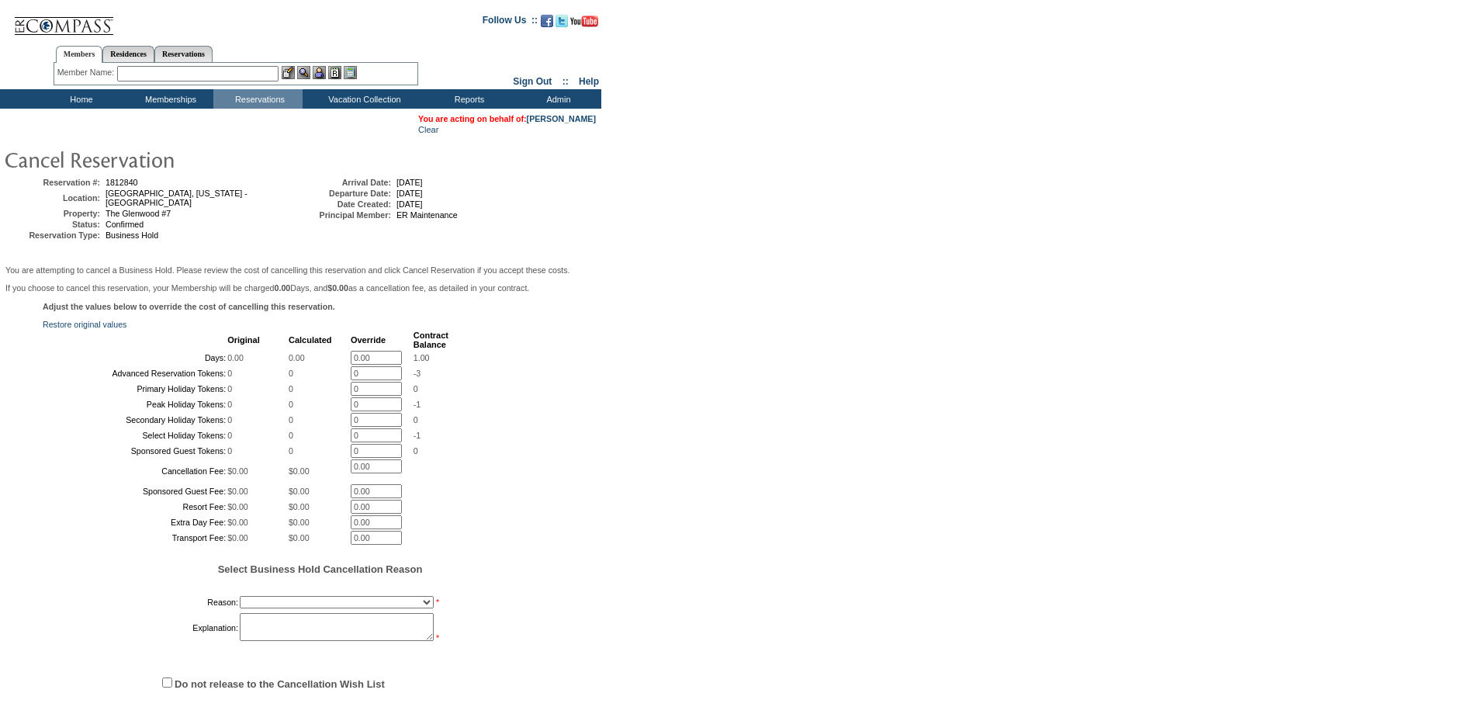 This screenshot has width=1478, height=707. Describe the element at coordinates (135, 389) in the screenshot. I see `td: Primary Holiday Tokens:` at that location.